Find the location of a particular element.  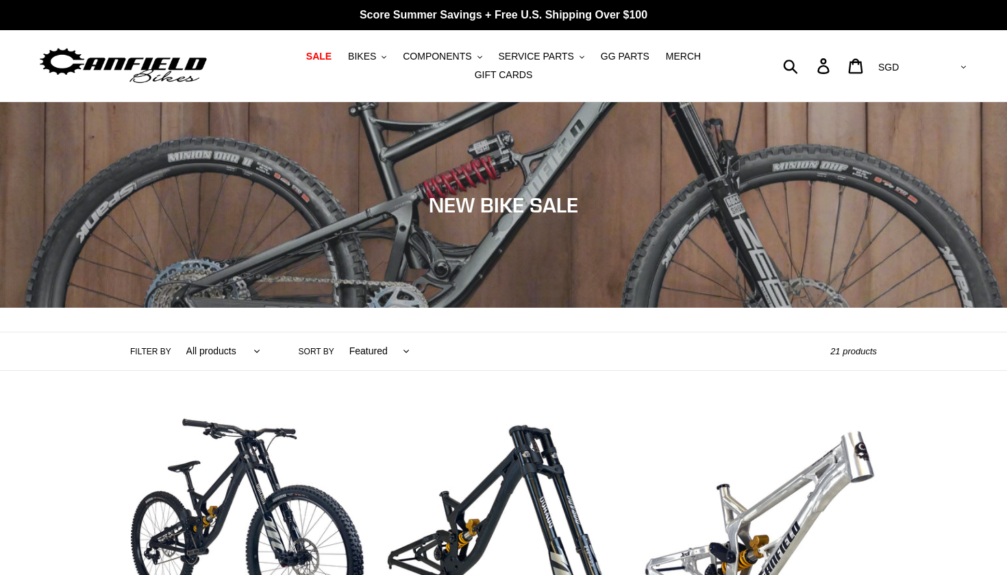

label: Sort by is located at coordinates (317, 351).